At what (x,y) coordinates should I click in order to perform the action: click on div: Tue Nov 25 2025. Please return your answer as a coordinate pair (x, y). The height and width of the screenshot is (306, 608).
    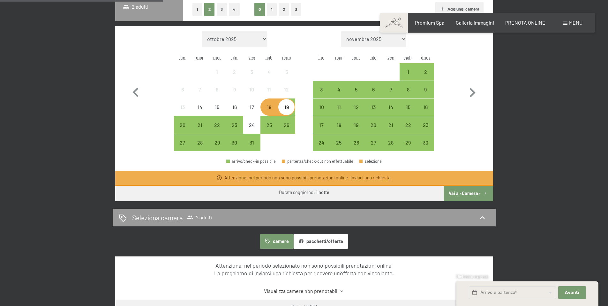
    Looking at the image, I should click on (339, 142).